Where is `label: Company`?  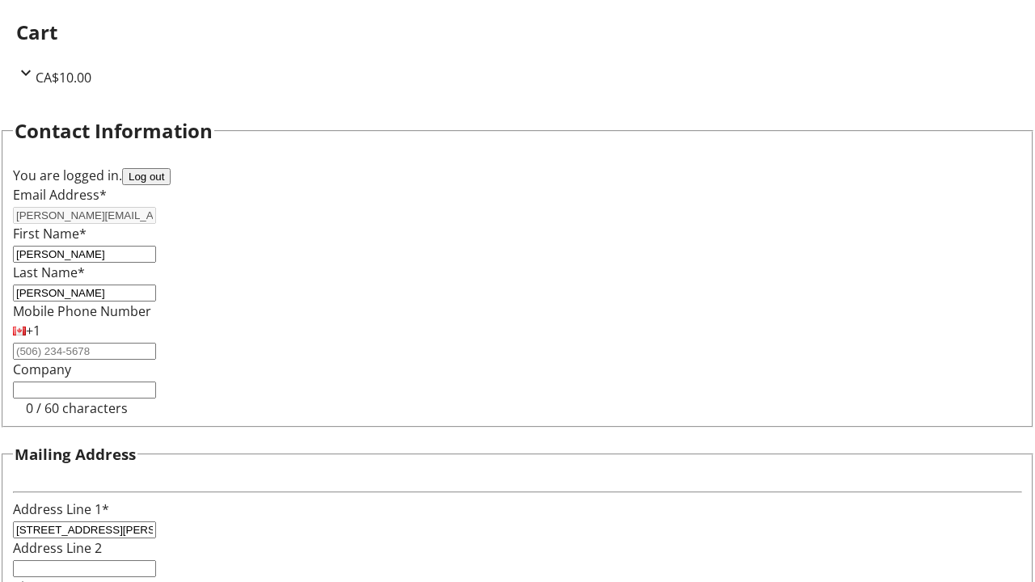
label: Company is located at coordinates (42, 370).